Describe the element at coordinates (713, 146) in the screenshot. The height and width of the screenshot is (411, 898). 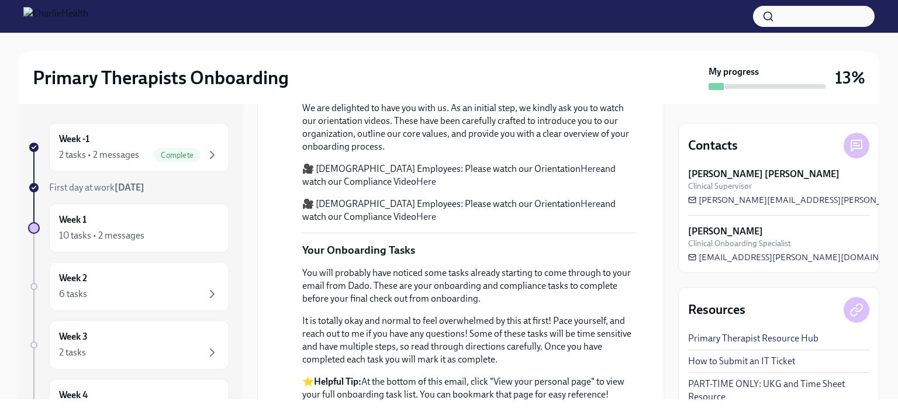
I see `h4: Contacts` at that location.